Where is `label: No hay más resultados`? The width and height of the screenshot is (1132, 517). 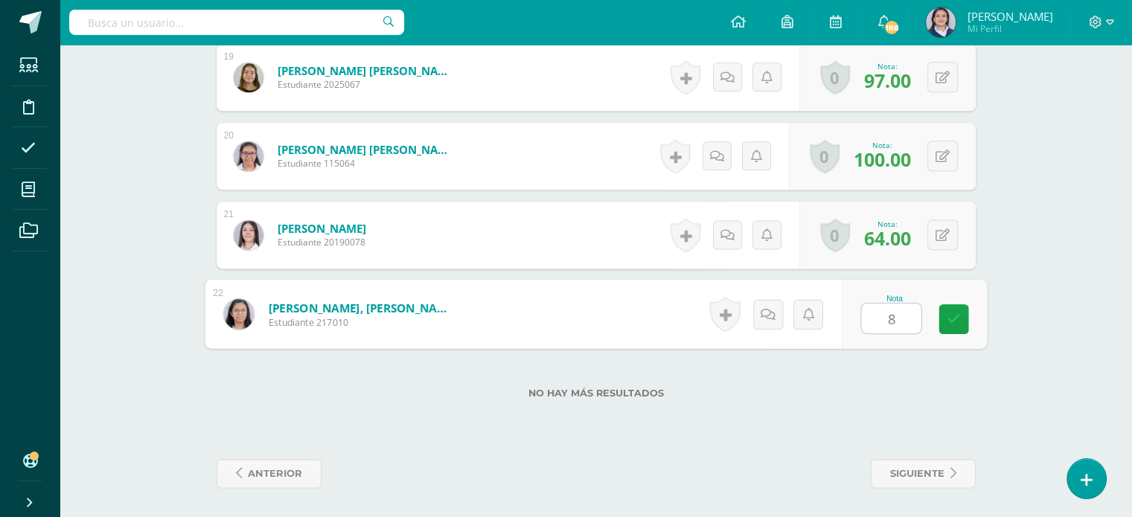 label: No hay más resultados is located at coordinates (596, 393).